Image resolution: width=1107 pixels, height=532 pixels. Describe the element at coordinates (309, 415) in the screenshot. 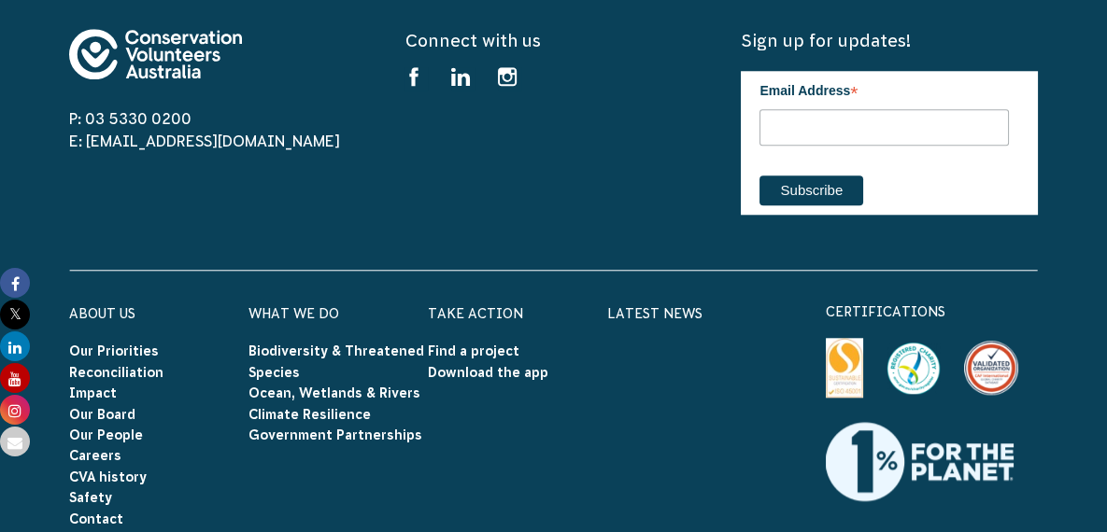

I see `a: Climate Resilience` at that location.